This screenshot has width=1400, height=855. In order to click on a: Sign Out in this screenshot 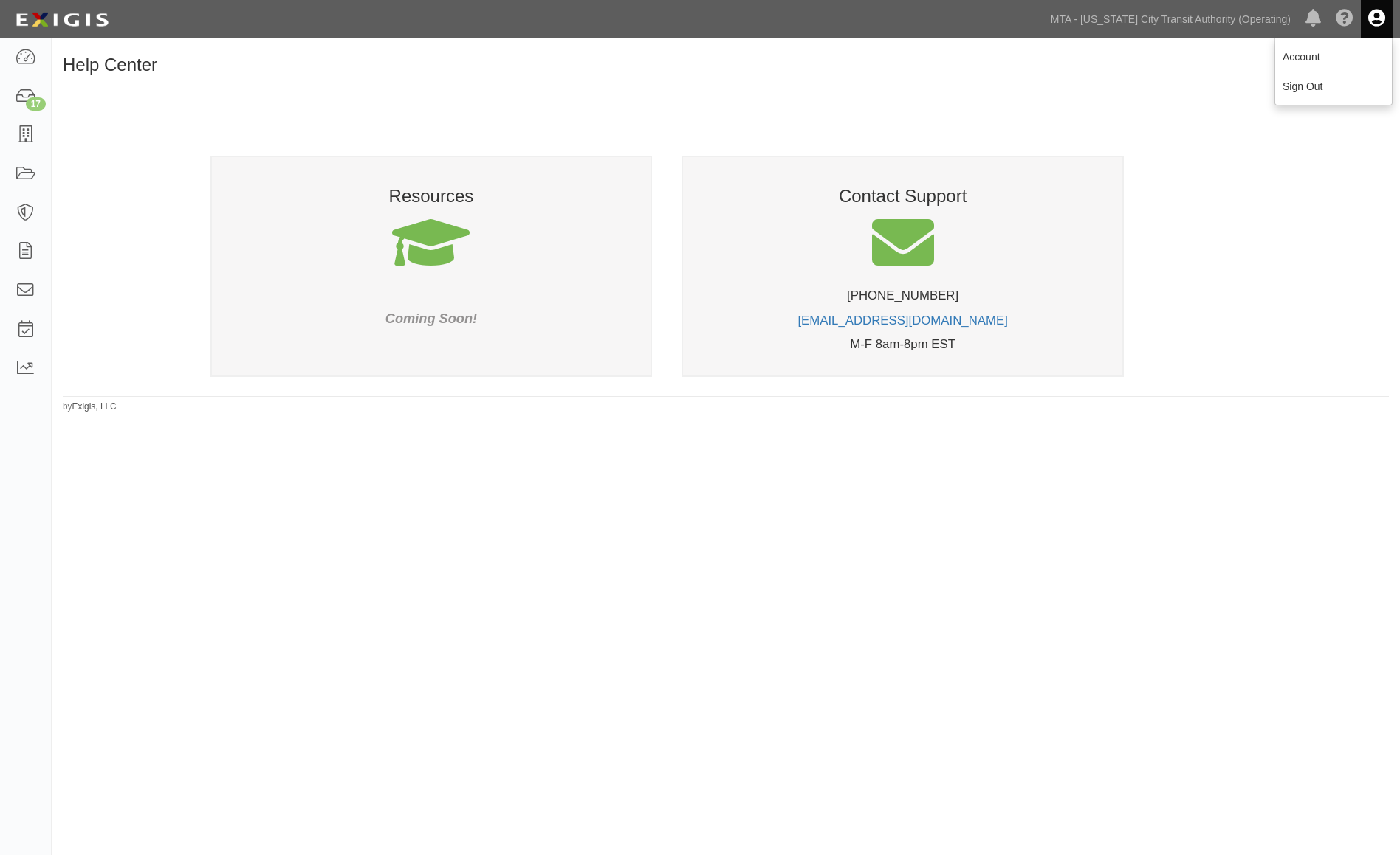, I will do `click(1333, 86)`.